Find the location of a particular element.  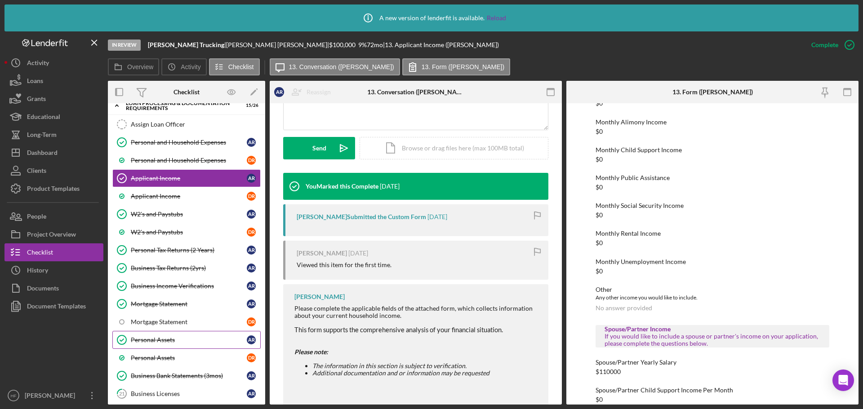

div: Any other income you would like to include. is located at coordinates (712, 298).